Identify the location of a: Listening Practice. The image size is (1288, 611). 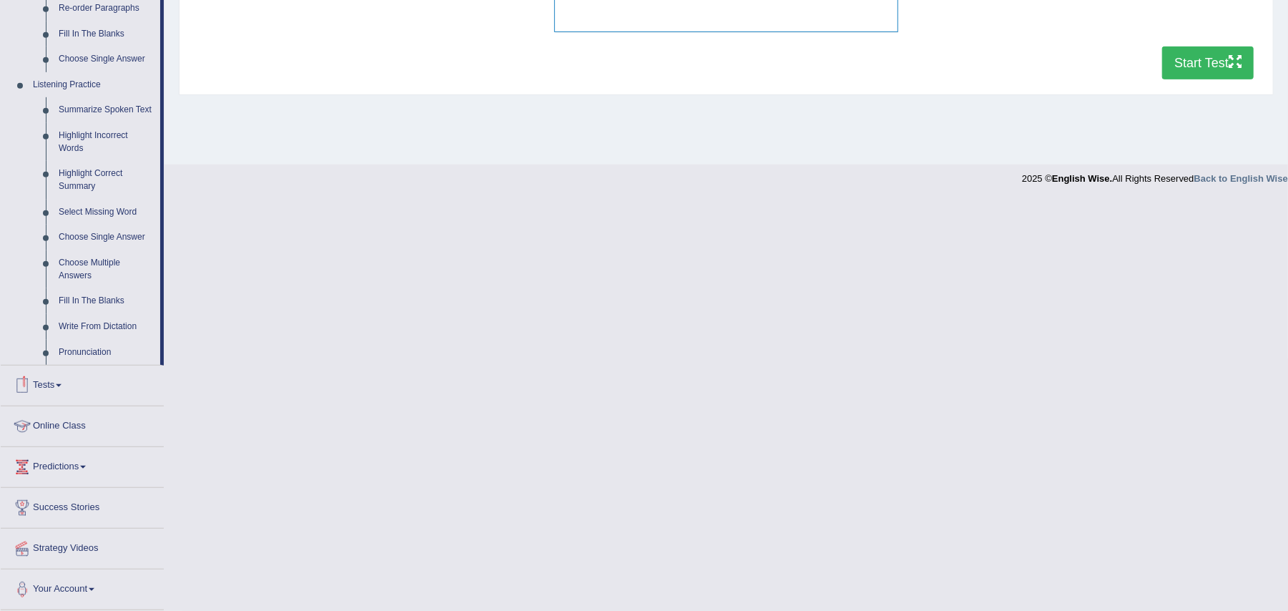
(93, 85).